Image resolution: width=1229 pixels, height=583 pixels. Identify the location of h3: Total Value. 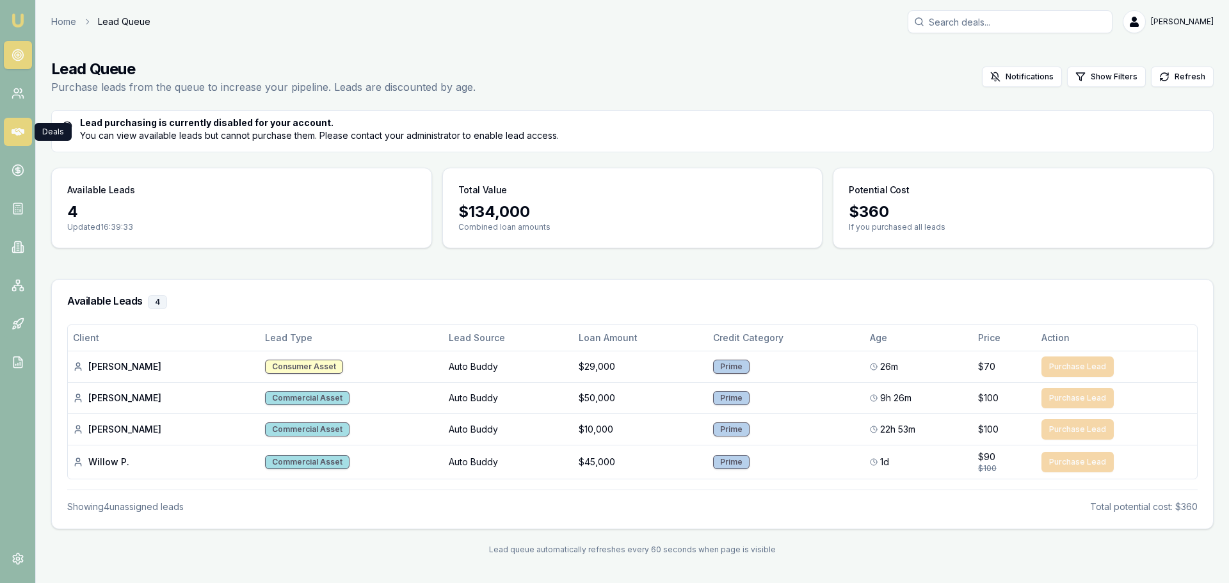
(483, 190).